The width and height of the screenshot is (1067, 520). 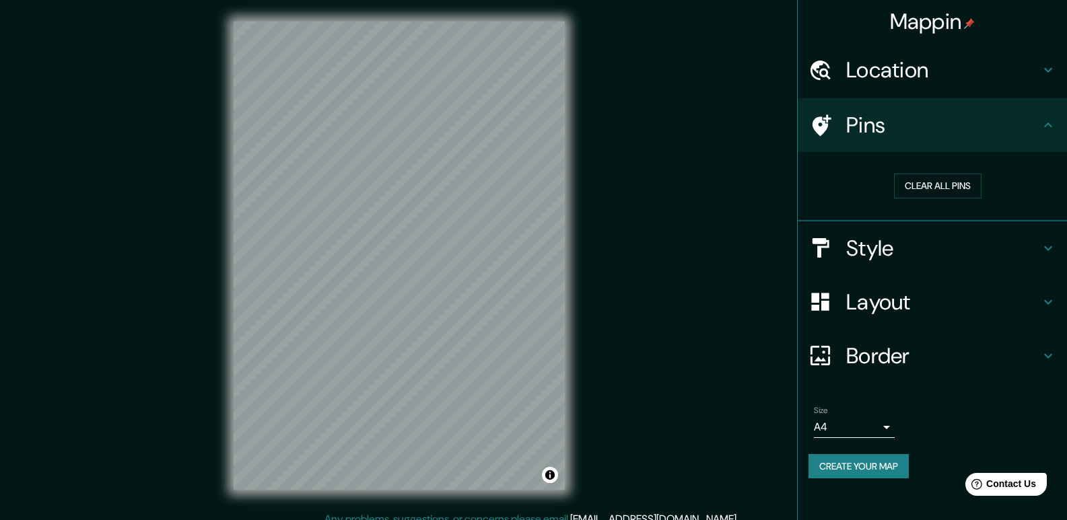 I want to click on h4: Location, so click(x=943, y=70).